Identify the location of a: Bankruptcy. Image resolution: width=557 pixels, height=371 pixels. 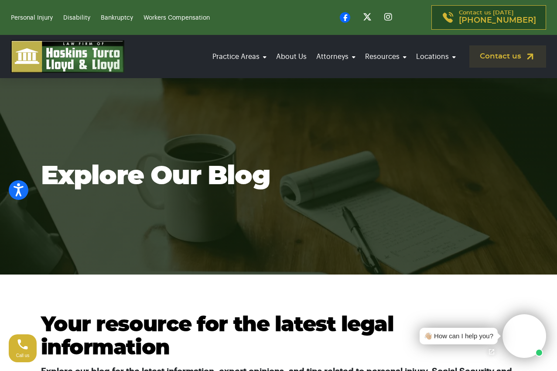
(117, 18).